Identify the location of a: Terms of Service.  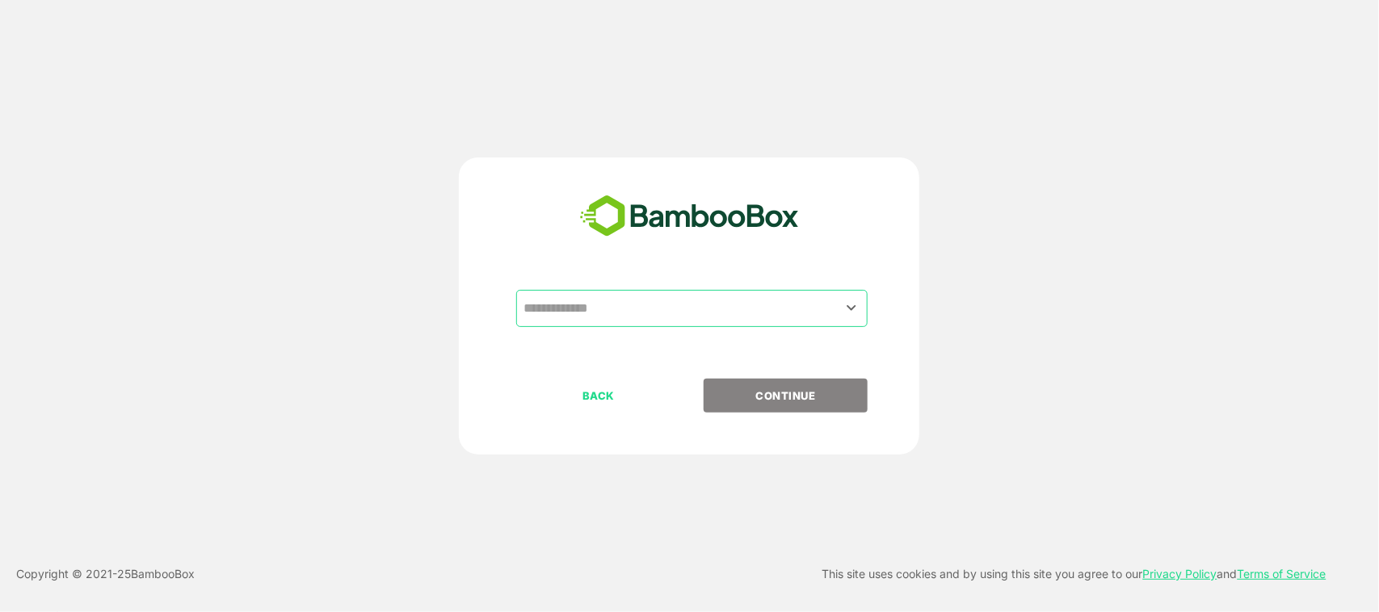
(1282, 574).